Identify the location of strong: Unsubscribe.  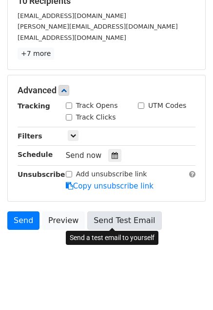
(41, 175).